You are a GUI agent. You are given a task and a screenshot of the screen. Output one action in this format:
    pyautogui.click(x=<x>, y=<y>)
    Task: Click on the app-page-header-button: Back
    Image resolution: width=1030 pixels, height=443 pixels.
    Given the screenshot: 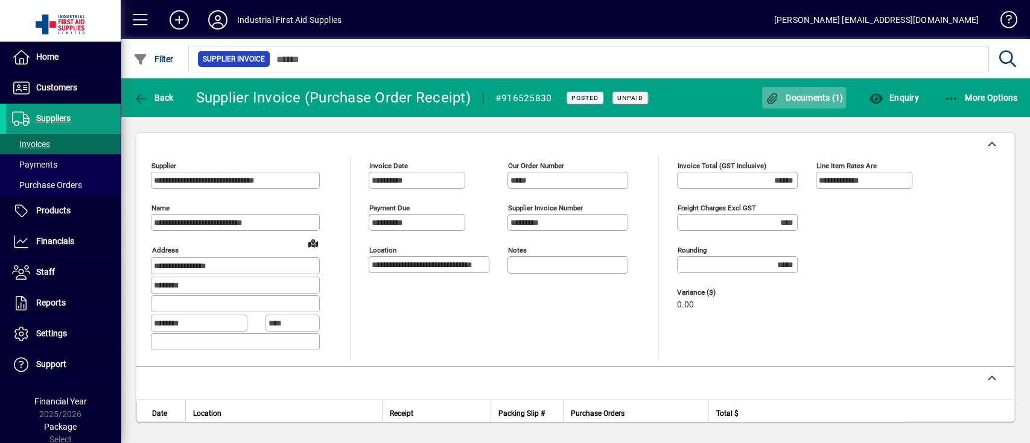 What is the action you would take?
    pyautogui.click(x=154, y=98)
    